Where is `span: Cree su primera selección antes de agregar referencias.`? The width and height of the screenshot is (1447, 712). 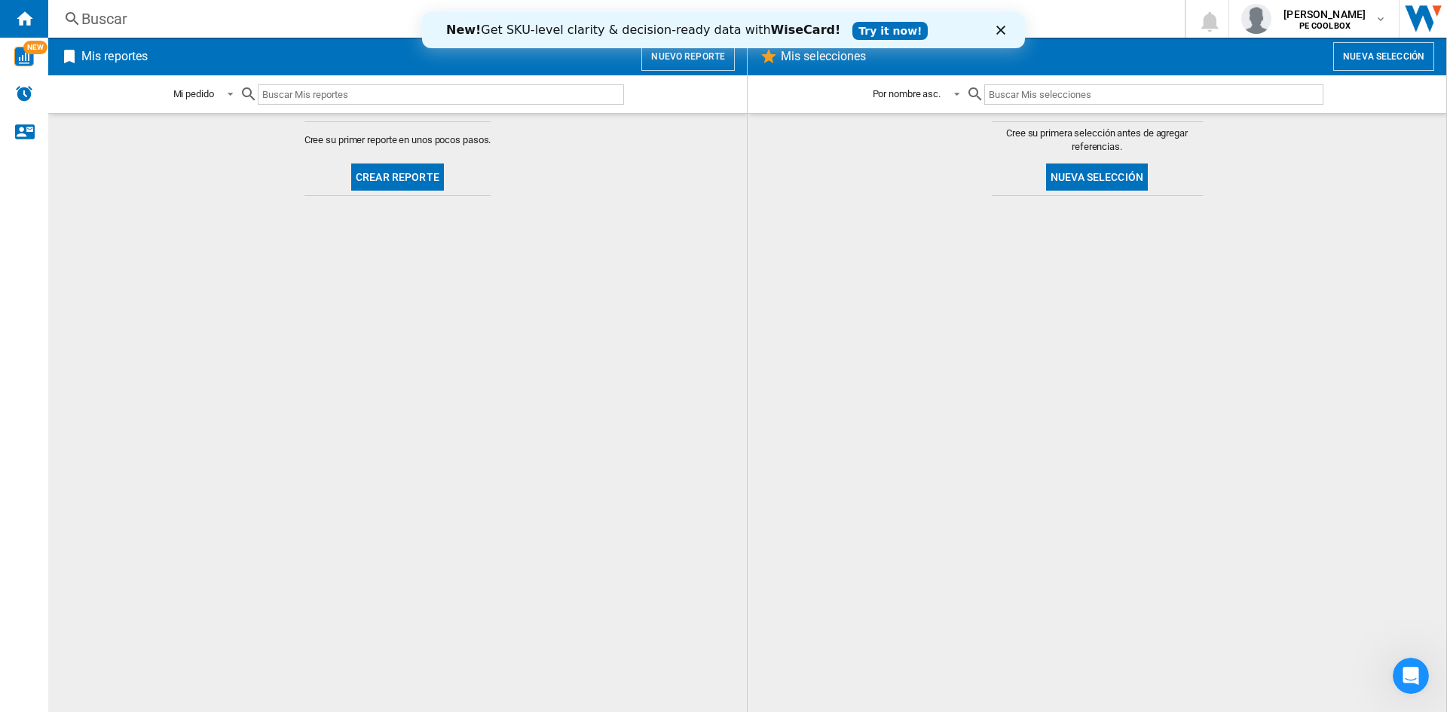 span: Cree su primera selección antes de agregar referencias. is located at coordinates (1098, 140).